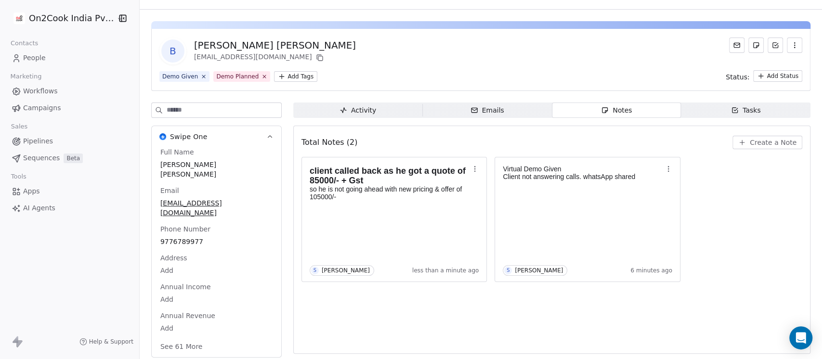 The image size is (822, 359). What do you see at coordinates (188, 316) in the screenshot?
I see `span: Annual Revenue` at bounding box center [188, 316].